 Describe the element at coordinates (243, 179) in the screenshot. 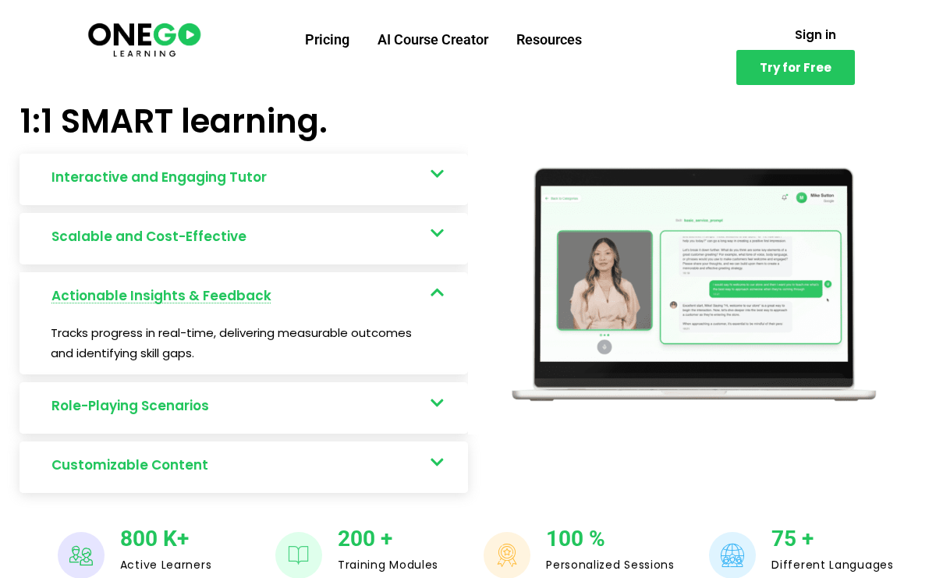

I see `a: Interactive and Engaging Tutor` at that location.